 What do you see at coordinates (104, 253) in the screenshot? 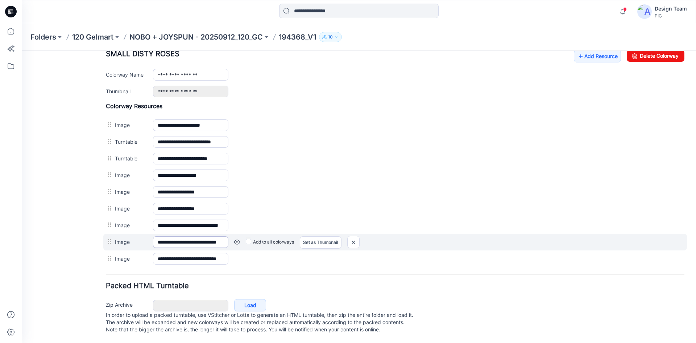
I see `label: Zip Archive` at bounding box center [104, 253].